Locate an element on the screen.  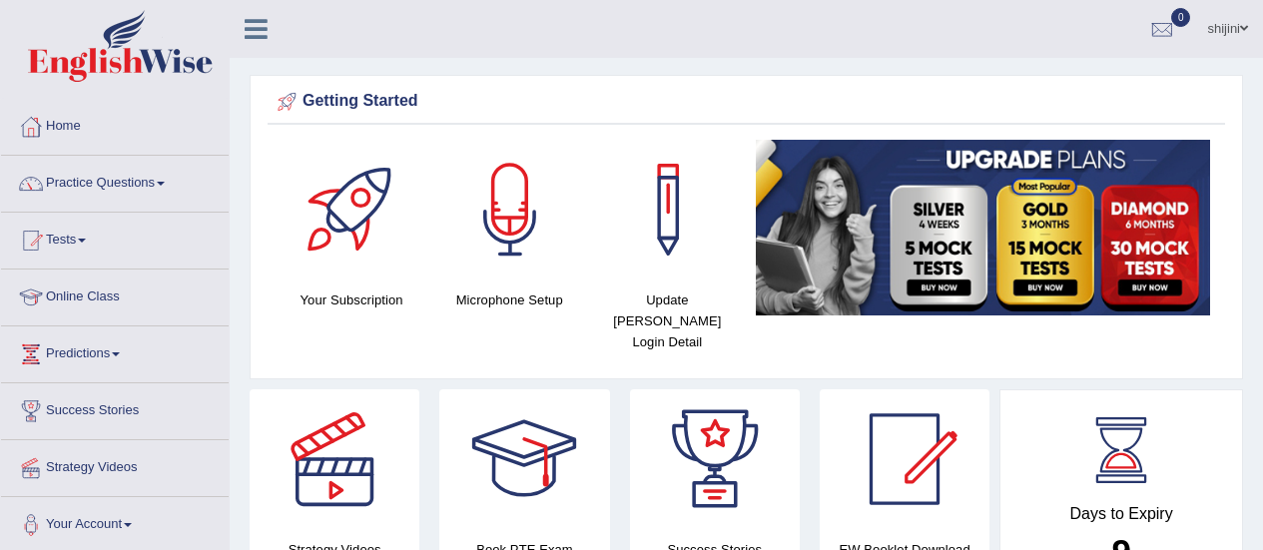
span: 0 is located at coordinates (1181, 17).